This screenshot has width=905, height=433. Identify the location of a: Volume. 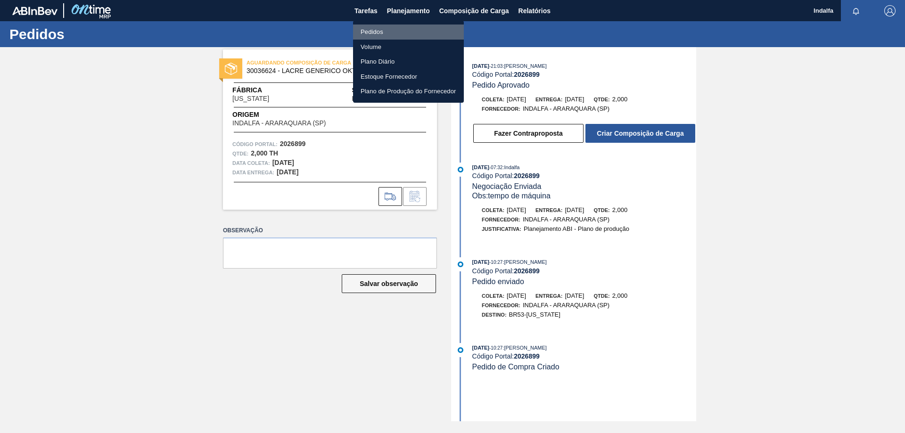
(408, 47).